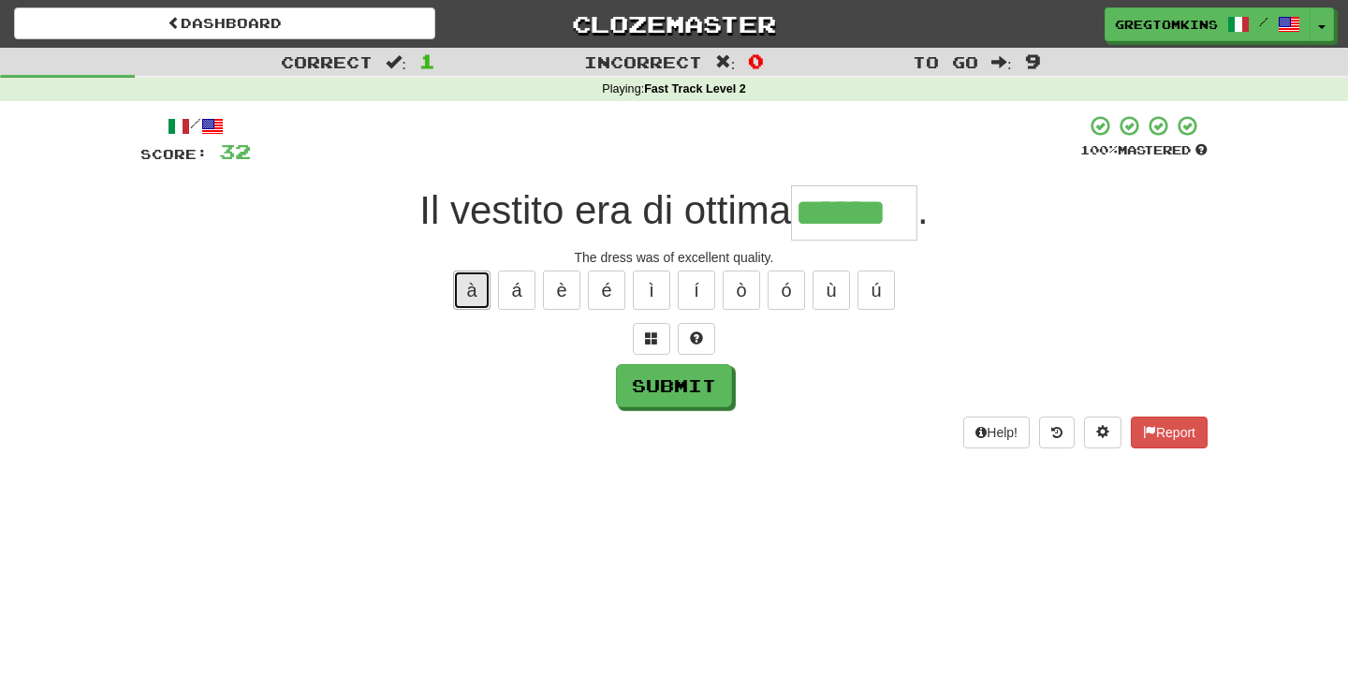 The image size is (1348, 674). What do you see at coordinates (427, 61) in the screenshot?
I see `span: 1` at bounding box center [427, 61].